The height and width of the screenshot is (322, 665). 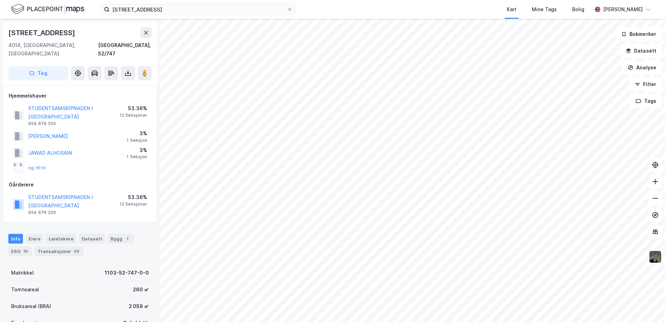 I want to click on div: Datasett, so click(x=92, y=238).